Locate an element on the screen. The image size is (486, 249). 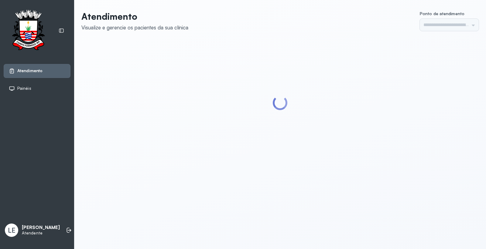
span: Painéis is located at coordinates (24, 88).